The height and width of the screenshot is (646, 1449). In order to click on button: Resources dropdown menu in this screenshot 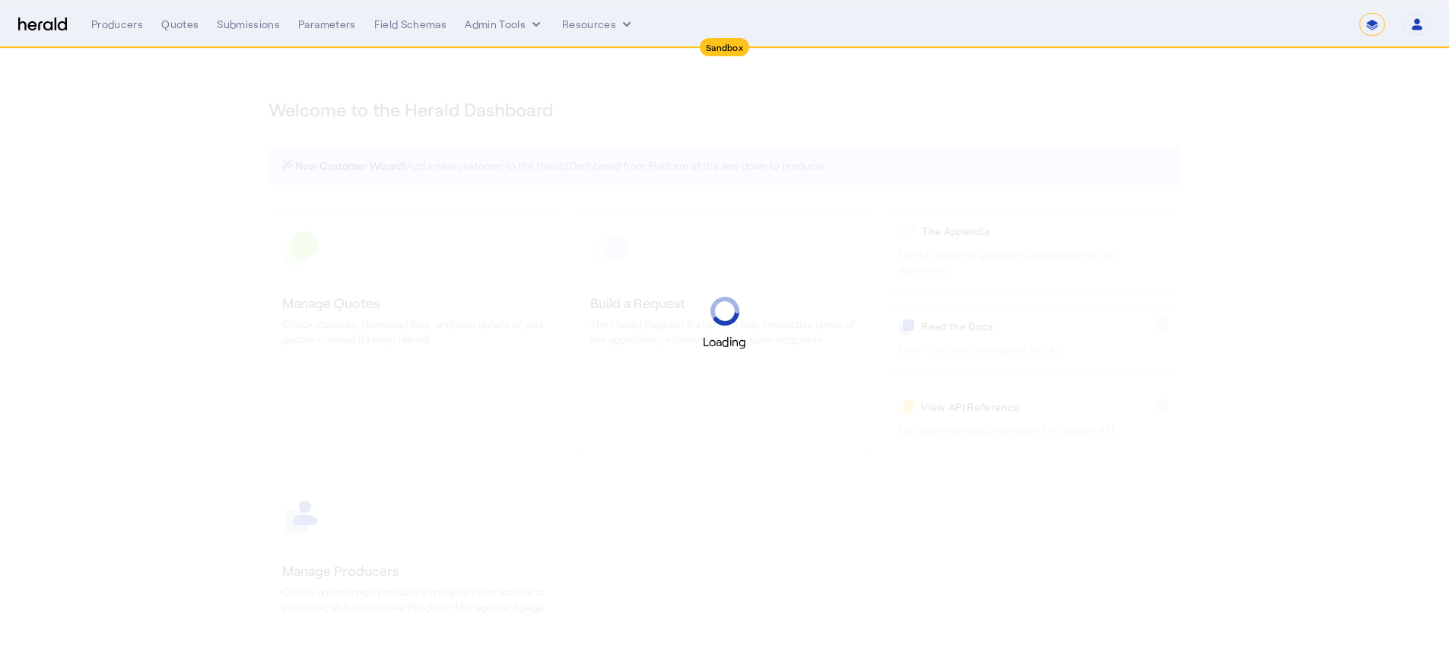, I will do `click(598, 24)`.